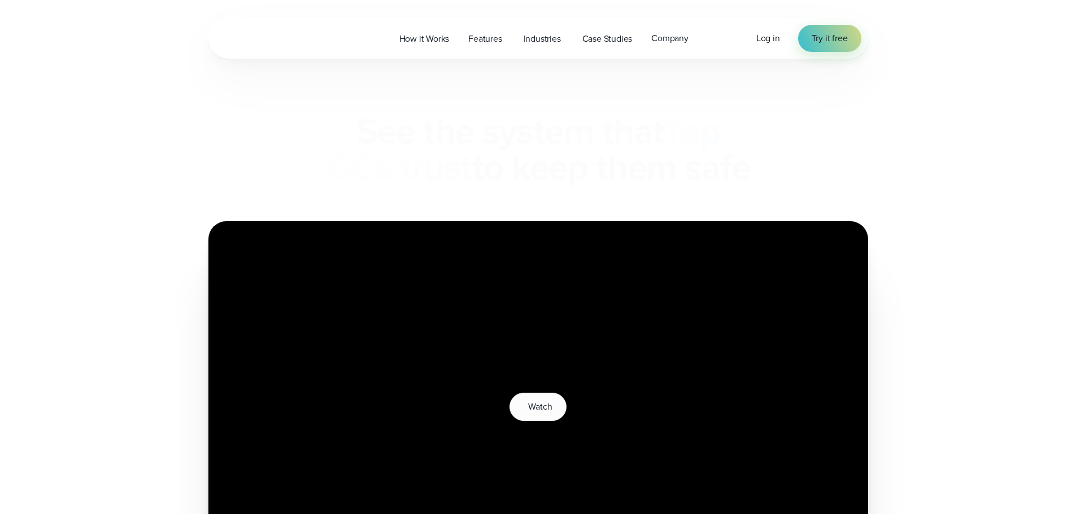  What do you see at coordinates (540, 407) in the screenshot?
I see `span: Watch` at bounding box center [540, 407].